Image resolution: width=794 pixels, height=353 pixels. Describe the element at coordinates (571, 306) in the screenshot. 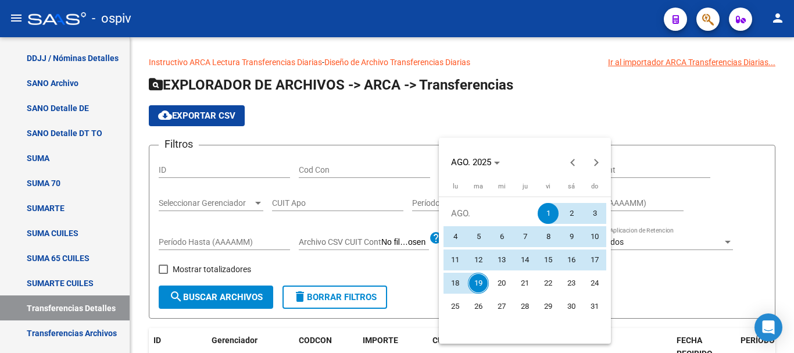

I see `button: 30 de agosto de 2025` at that location.